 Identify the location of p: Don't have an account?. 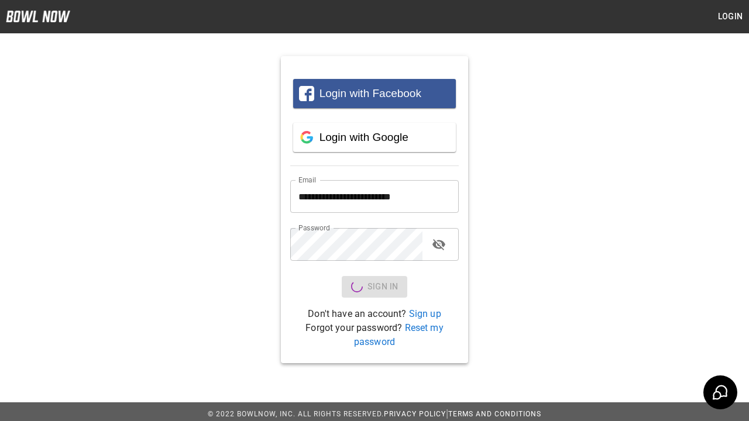
(375, 314).